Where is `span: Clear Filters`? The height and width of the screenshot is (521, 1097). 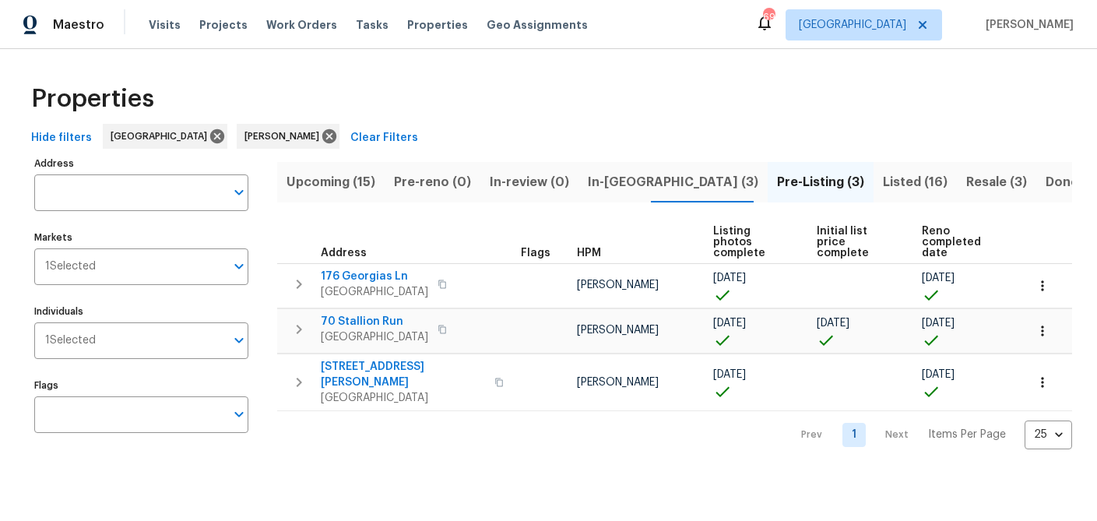
span: Clear Filters is located at coordinates (384, 138).